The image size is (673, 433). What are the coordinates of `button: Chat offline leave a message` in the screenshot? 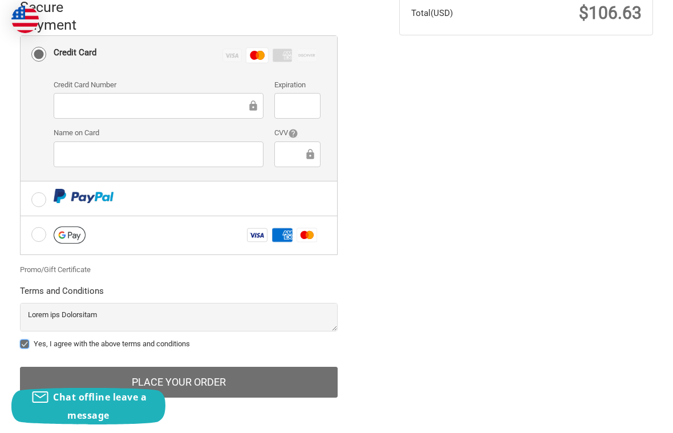 It's located at (88, 406).